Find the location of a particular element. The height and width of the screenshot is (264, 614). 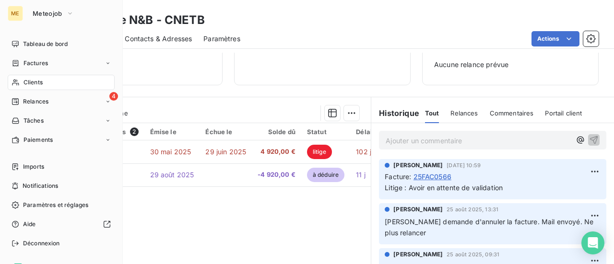

span: Factures is located at coordinates (36, 63).